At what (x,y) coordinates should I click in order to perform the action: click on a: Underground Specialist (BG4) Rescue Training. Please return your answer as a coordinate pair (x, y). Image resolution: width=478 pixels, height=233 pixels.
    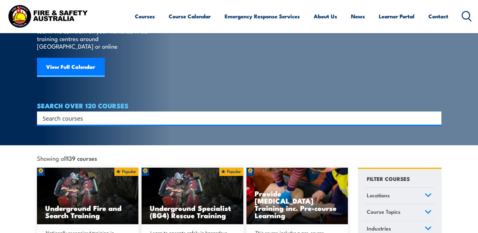
    Looking at the image, I should click on (193, 196).